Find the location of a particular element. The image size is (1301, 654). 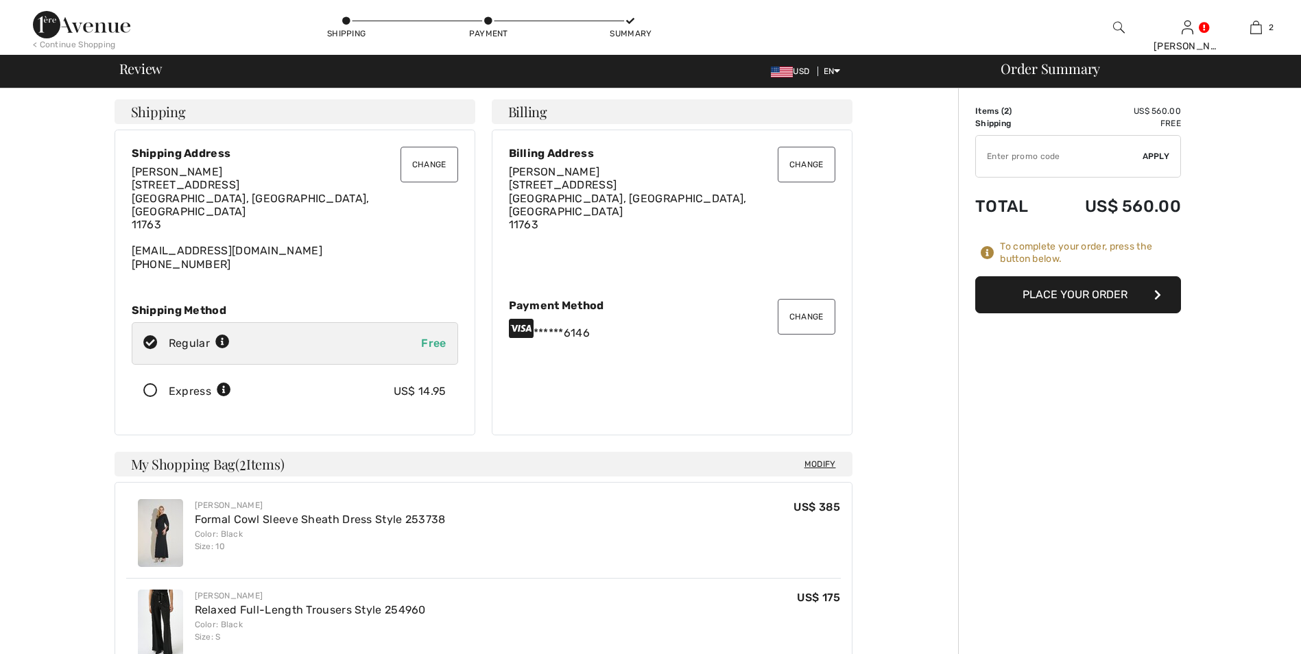

button: Place Your Order is located at coordinates (1078, 295).